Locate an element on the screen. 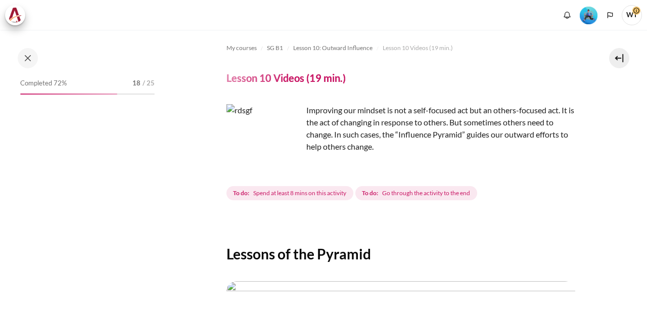  nav: Navigation bar is located at coordinates (401, 48).